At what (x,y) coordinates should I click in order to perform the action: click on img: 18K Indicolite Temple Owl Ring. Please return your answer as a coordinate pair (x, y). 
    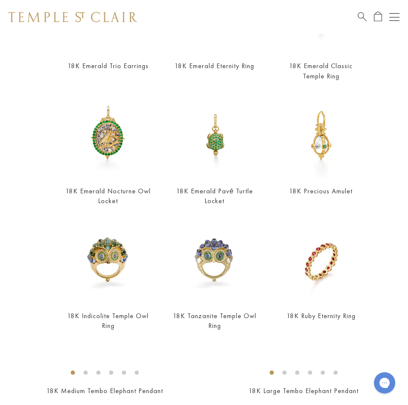
    Looking at the image, I should click on (108, 260).